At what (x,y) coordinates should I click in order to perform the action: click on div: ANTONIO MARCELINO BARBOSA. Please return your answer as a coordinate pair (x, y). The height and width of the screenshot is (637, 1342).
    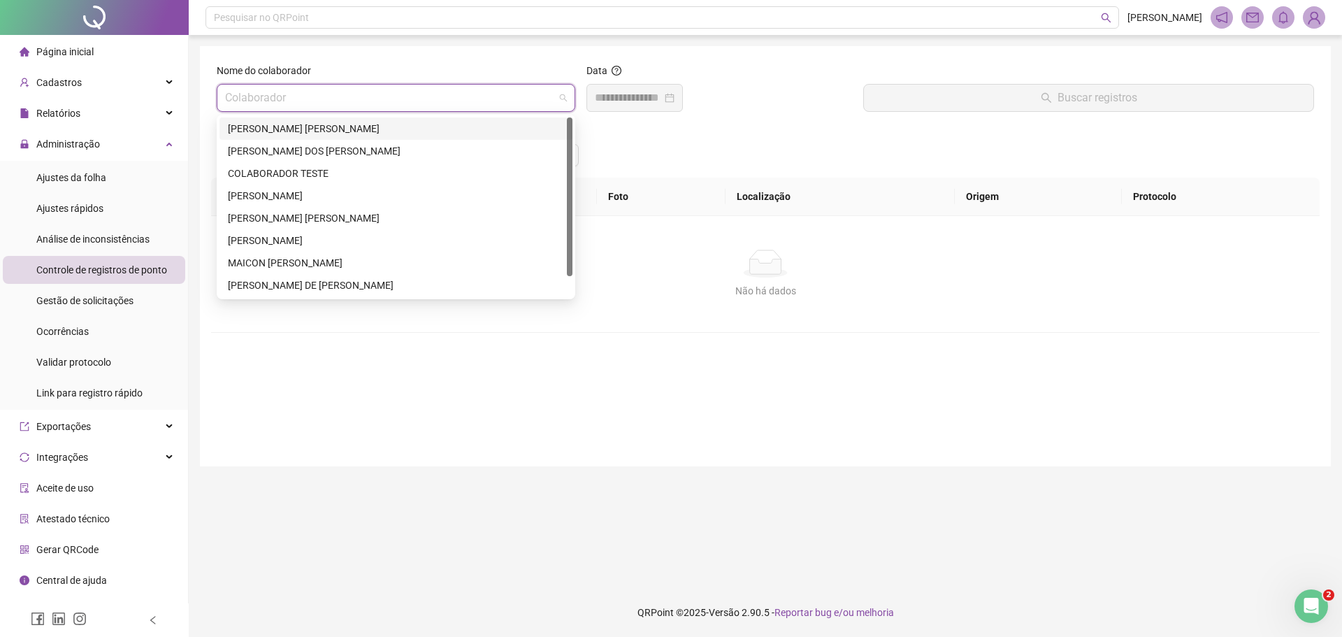
    Looking at the image, I should click on (396, 129).